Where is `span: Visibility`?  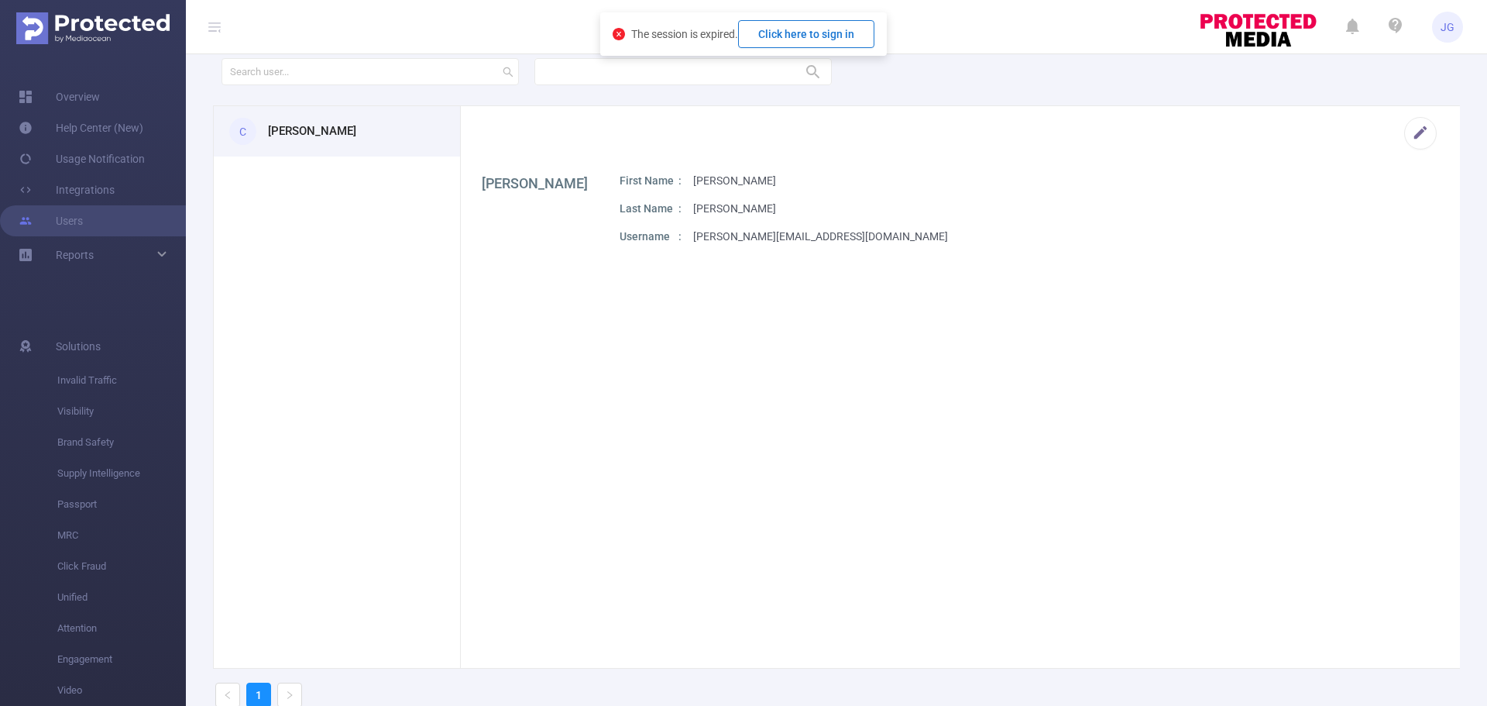 span: Visibility is located at coordinates (122, 411).